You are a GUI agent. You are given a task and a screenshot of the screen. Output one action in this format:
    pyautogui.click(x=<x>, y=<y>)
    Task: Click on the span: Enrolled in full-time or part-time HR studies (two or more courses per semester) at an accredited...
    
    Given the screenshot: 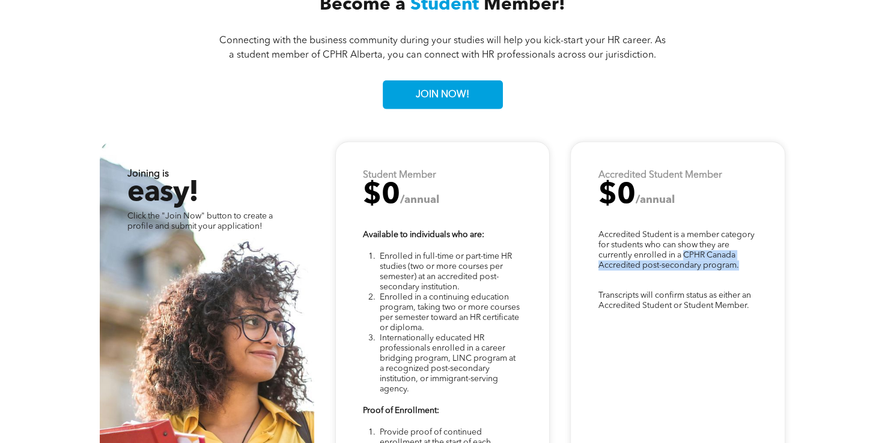 What is the action you would take?
    pyautogui.click(x=446, y=272)
    